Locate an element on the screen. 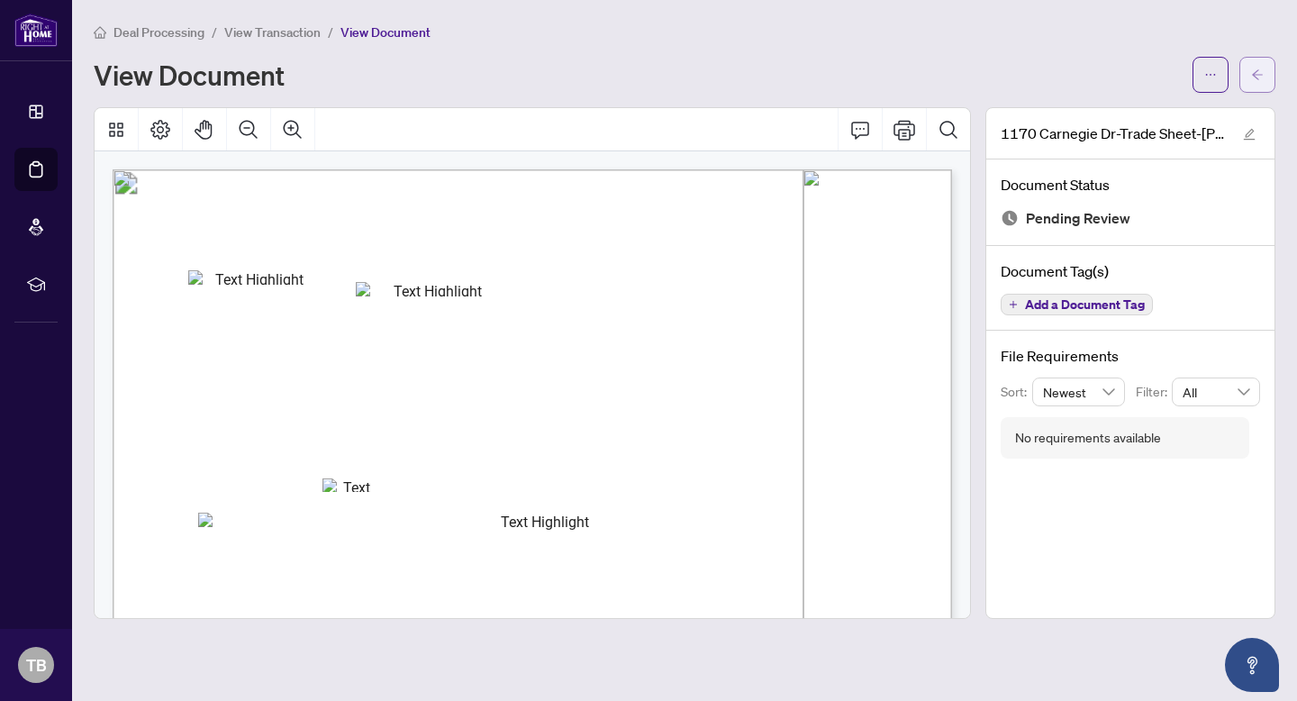 Image resolution: width=1297 pixels, height=701 pixels. span: Add a Document Tag is located at coordinates (1084, 304).